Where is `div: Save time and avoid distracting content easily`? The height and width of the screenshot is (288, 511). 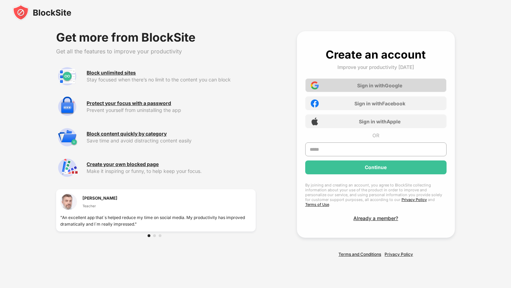 div: Save time and avoid distracting content easily is located at coordinates (171, 141).